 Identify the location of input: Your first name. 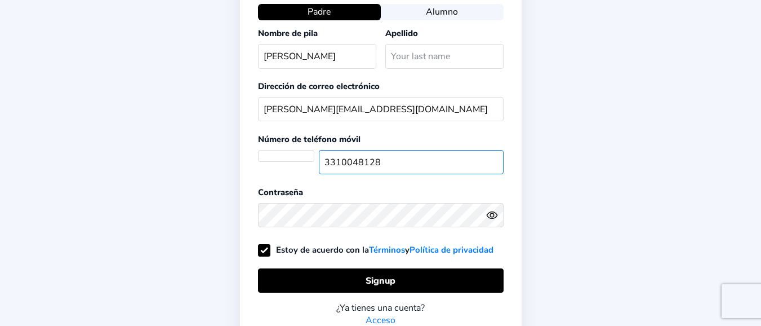
(317, 56).